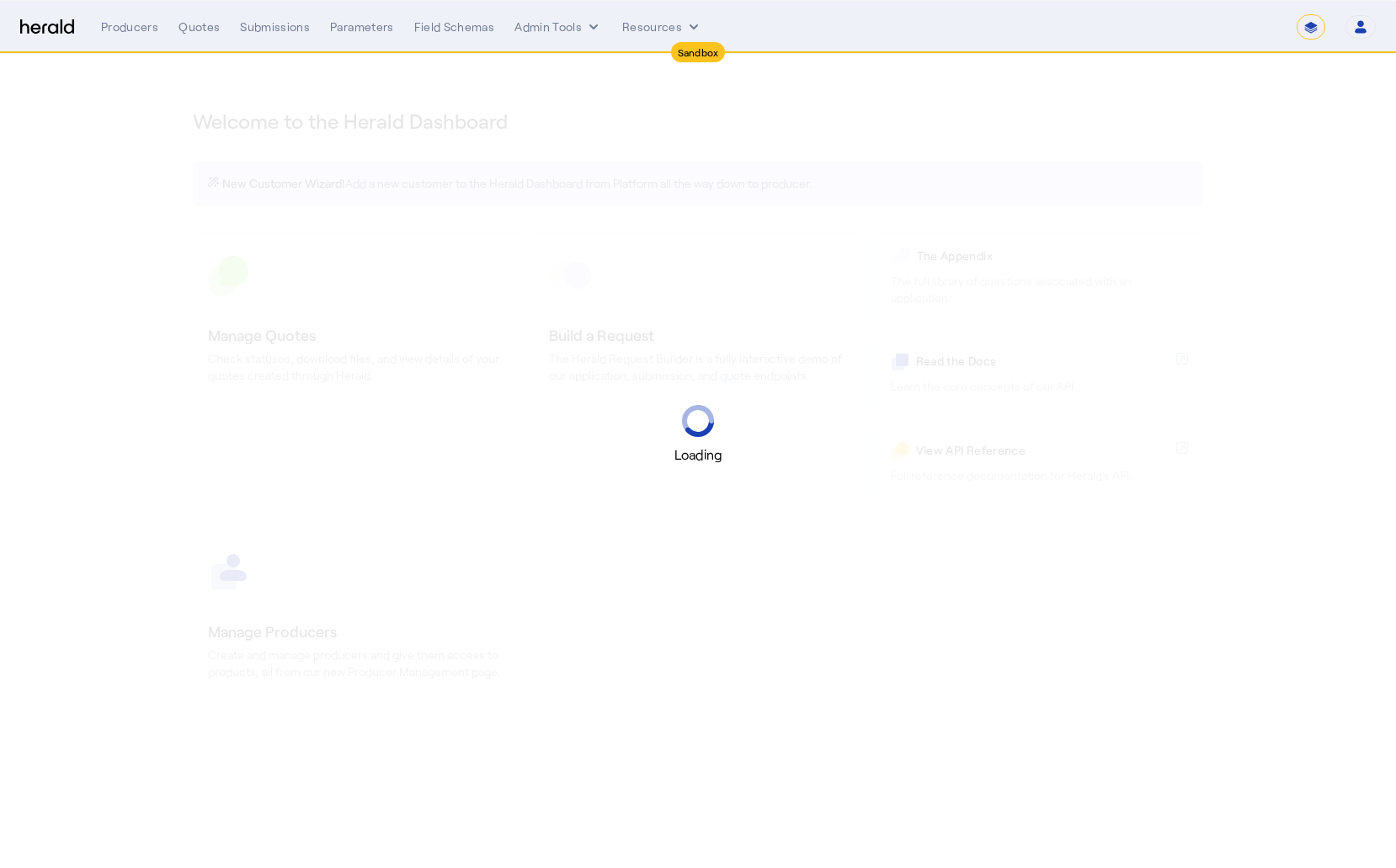 The height and width of the screenshot is (868, 1396). What do you see at coordinates (275, 27) in the screenshot?
I see `div: Submissions` at bounding box center [275, 27].